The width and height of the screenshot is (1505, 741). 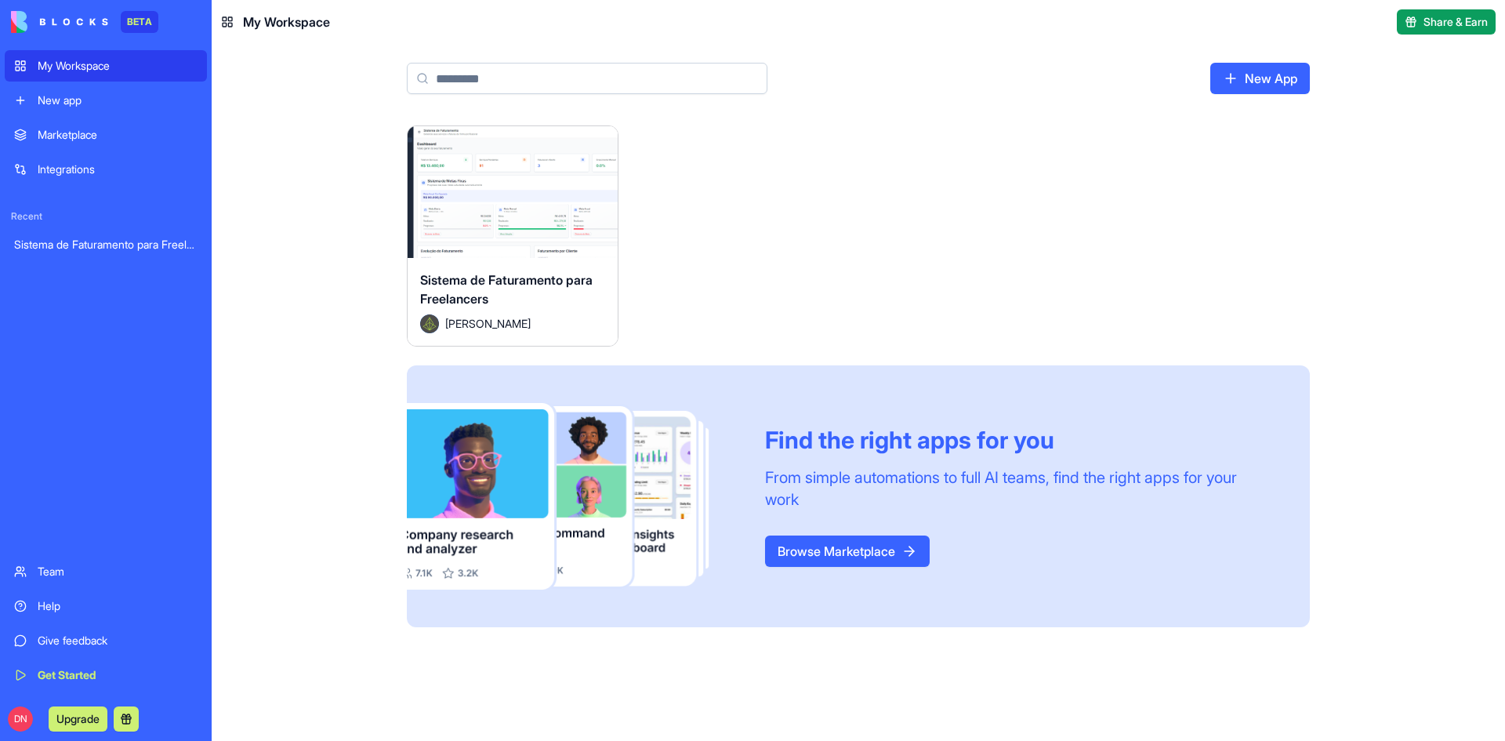 What do you see at coordinates (118, 135) in the screenshot?
I see `div: Marketplace` at bounding box center [118, 135].